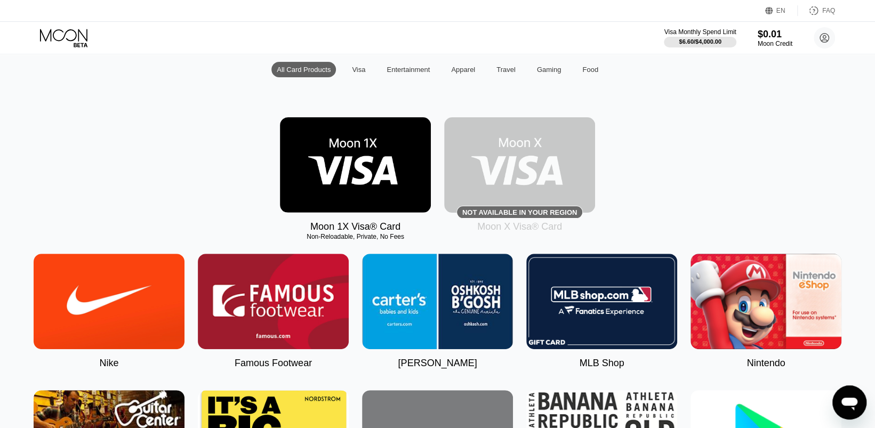  I want to click on div: Apparel, so click(463, 69).